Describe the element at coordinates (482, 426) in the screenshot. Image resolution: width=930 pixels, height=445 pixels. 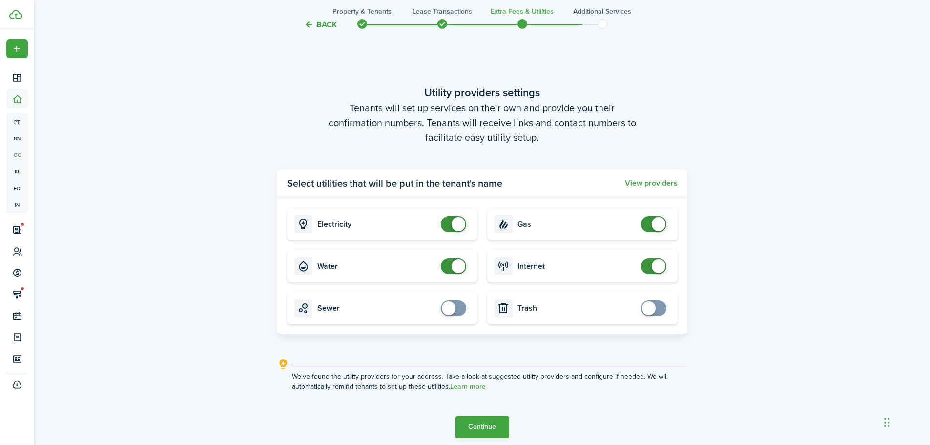
I see `button: Continue` at that location.